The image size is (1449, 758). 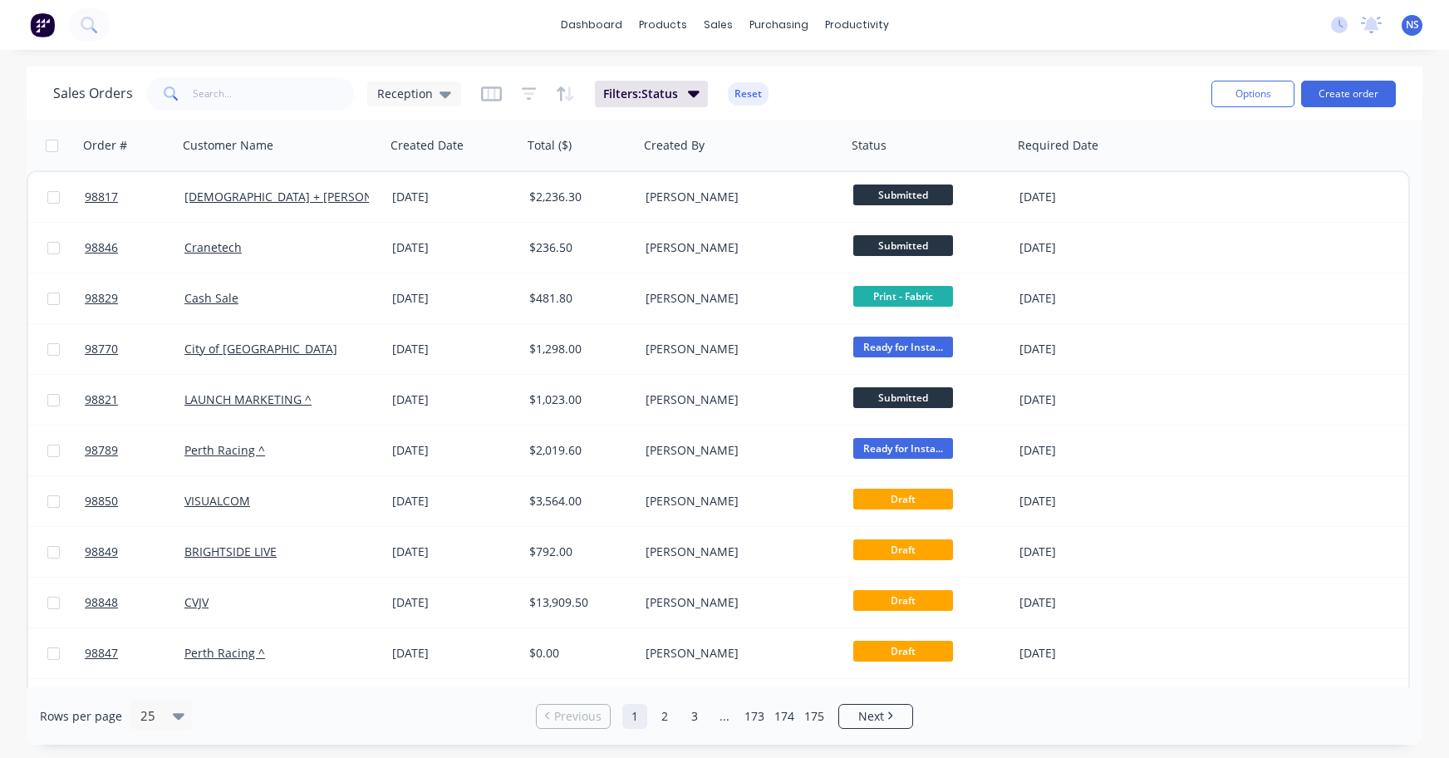 What do you see at coordinates (101, 248) in the screenshot?
I see `span: 98846` at bounding box center [101, 248].